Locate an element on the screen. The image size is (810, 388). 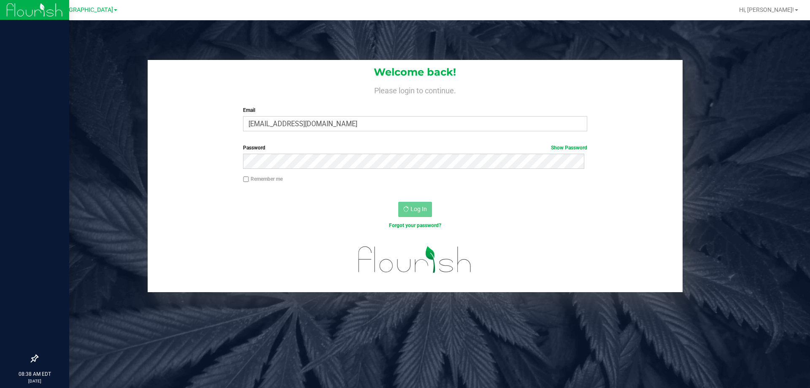
label: Remember me is located at coordinates (263, 179).